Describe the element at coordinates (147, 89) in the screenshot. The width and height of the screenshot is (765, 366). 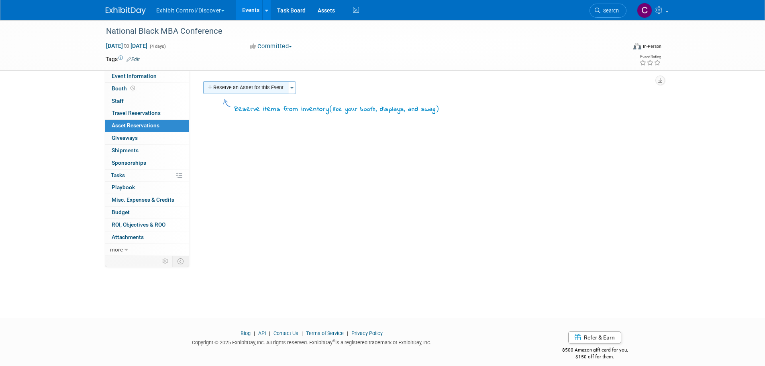
I see `a: Booth` at that location.